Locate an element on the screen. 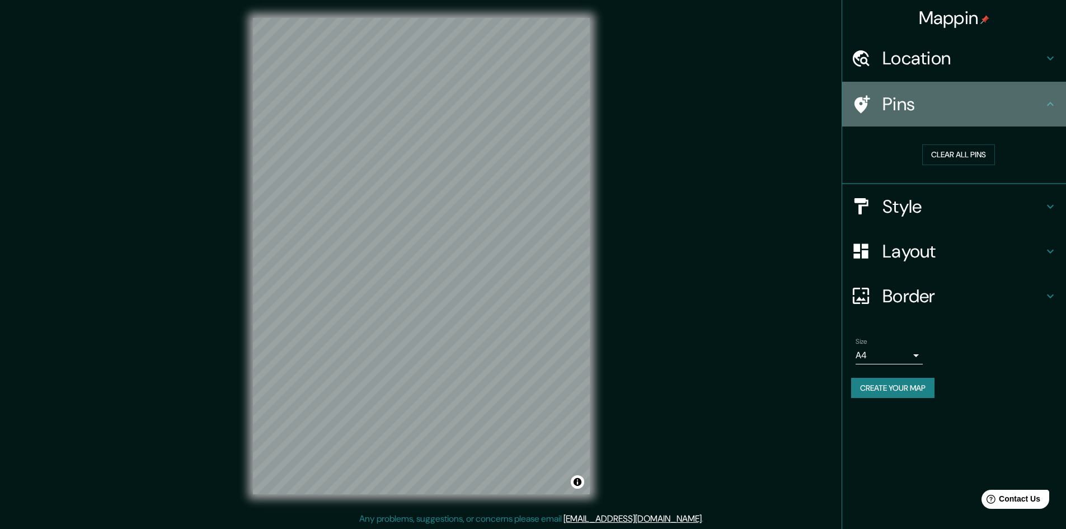  h4: Style is located at coordinates (963, 206).